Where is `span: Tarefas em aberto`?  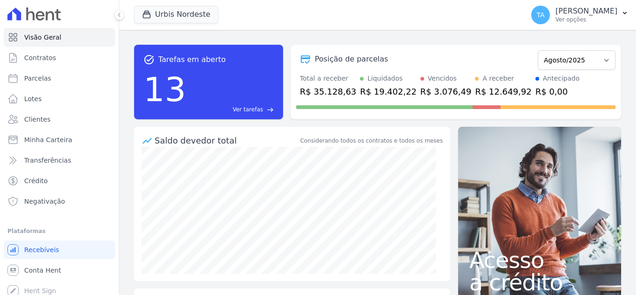 span: Tarefas em aberto is located at coordinates (192, 60).